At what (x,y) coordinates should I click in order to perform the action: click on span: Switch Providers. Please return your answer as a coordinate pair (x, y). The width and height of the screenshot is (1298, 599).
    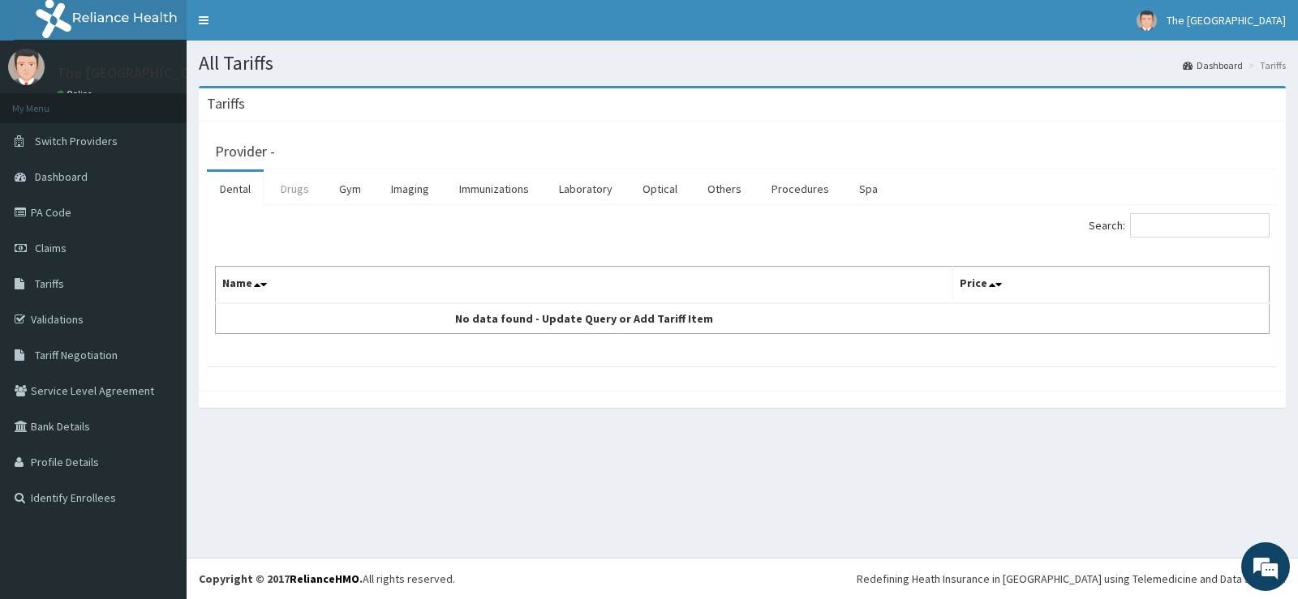
    Looking at the image, I should click on (76, 141).